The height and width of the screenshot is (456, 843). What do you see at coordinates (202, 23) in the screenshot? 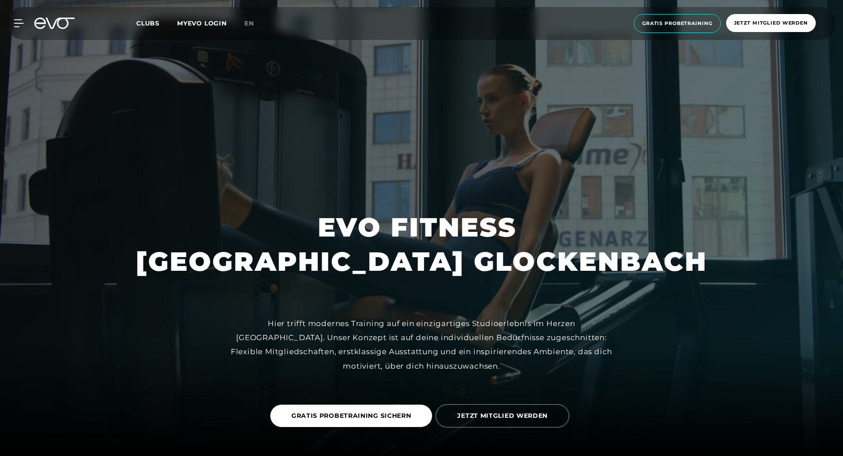
I see `a: MYEVO LOGIN` at bounding box center [202, 23].